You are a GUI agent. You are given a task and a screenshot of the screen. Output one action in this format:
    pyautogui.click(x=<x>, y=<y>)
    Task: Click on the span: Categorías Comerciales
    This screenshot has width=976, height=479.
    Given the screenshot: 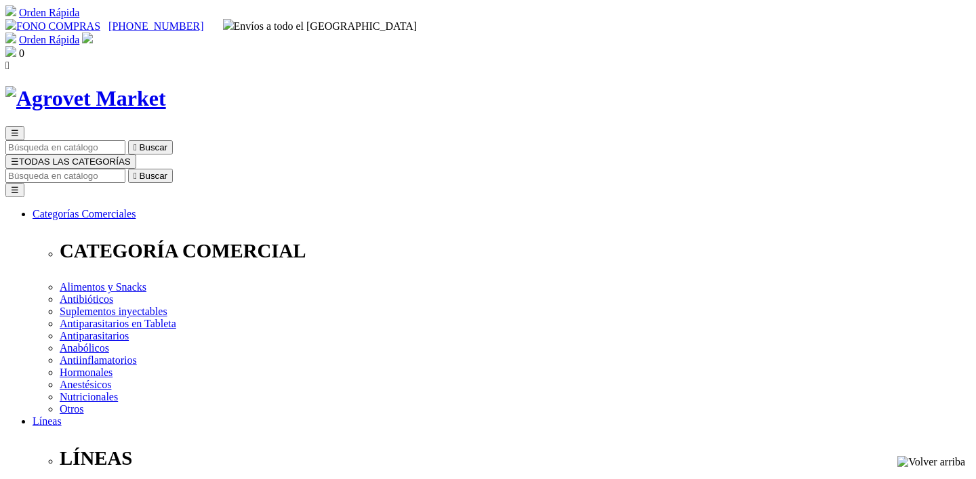 What is the action you would take?
    pyautogui.click(x=84, y=213)
    